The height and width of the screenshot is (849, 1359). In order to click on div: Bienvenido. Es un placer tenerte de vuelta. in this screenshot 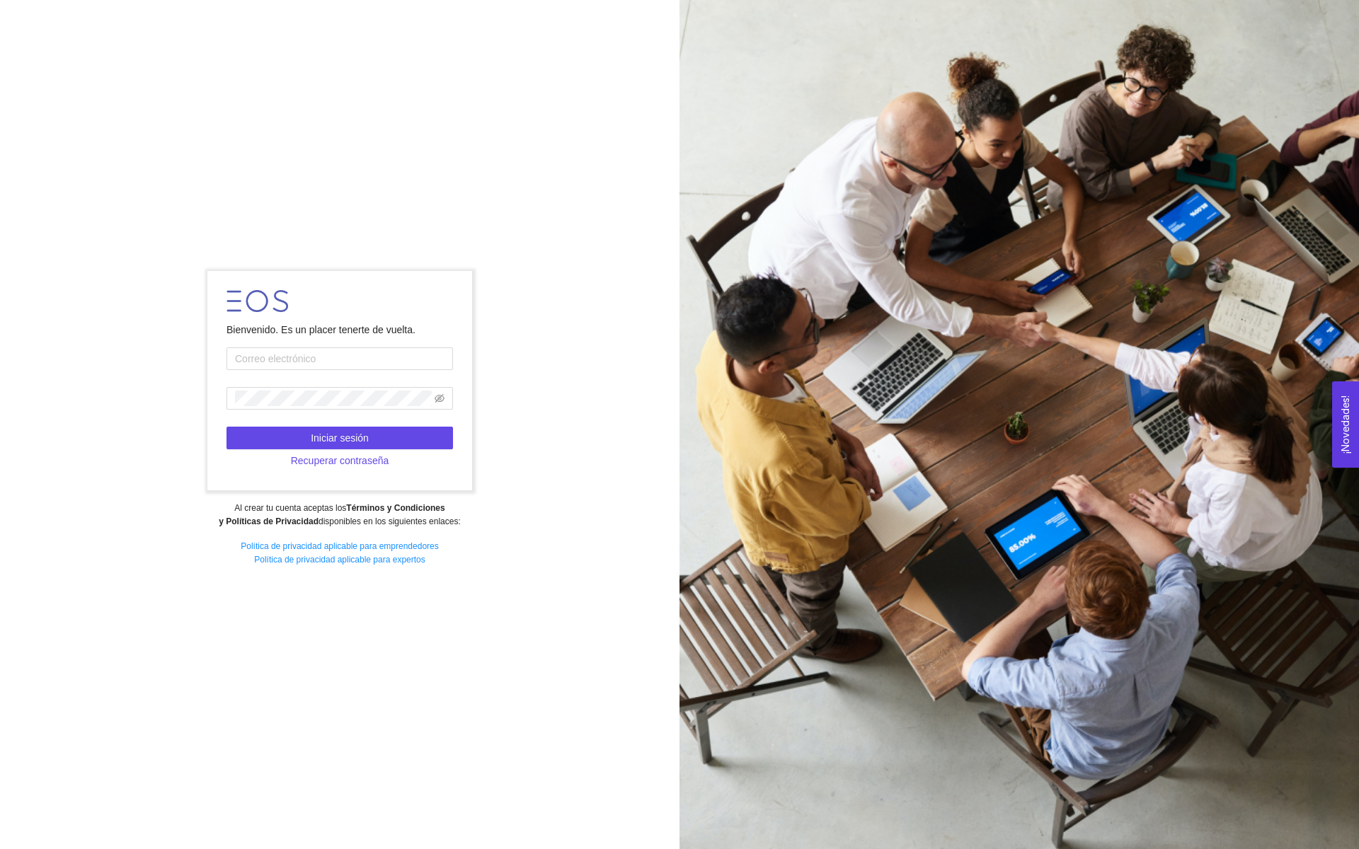, I will do `click(340, 330)`.